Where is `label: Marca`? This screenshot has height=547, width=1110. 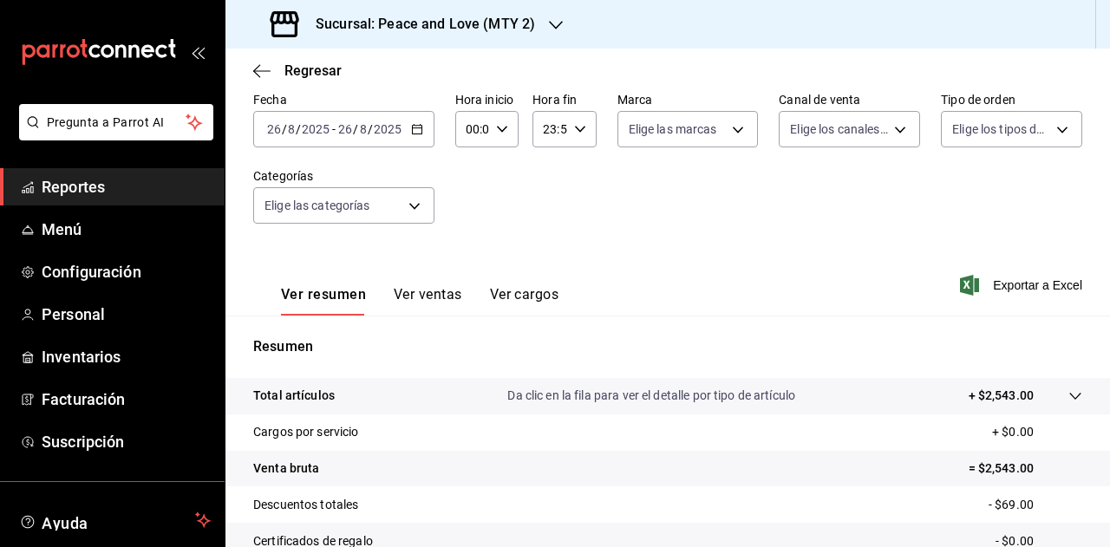 label: Marca is located at coordinates (688, 100).